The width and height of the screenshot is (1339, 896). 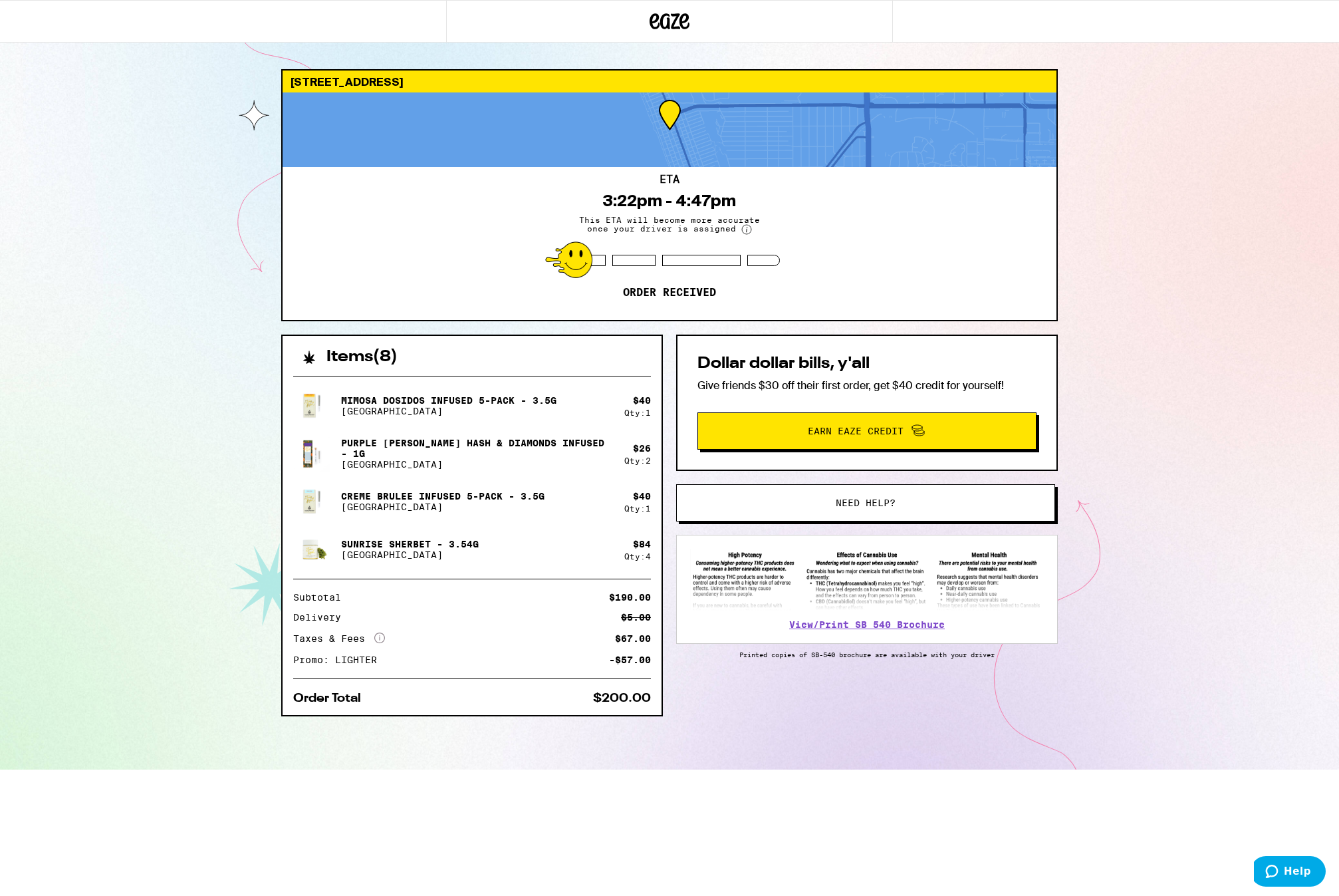 I want to click on div: $200.00, so click(x=622, y=698).